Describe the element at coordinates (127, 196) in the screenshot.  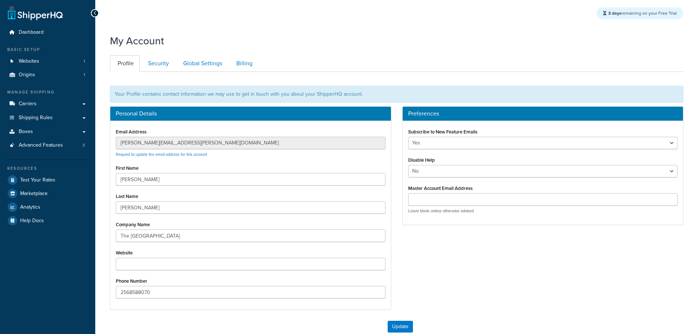
I see `label: Last Name` at that location.